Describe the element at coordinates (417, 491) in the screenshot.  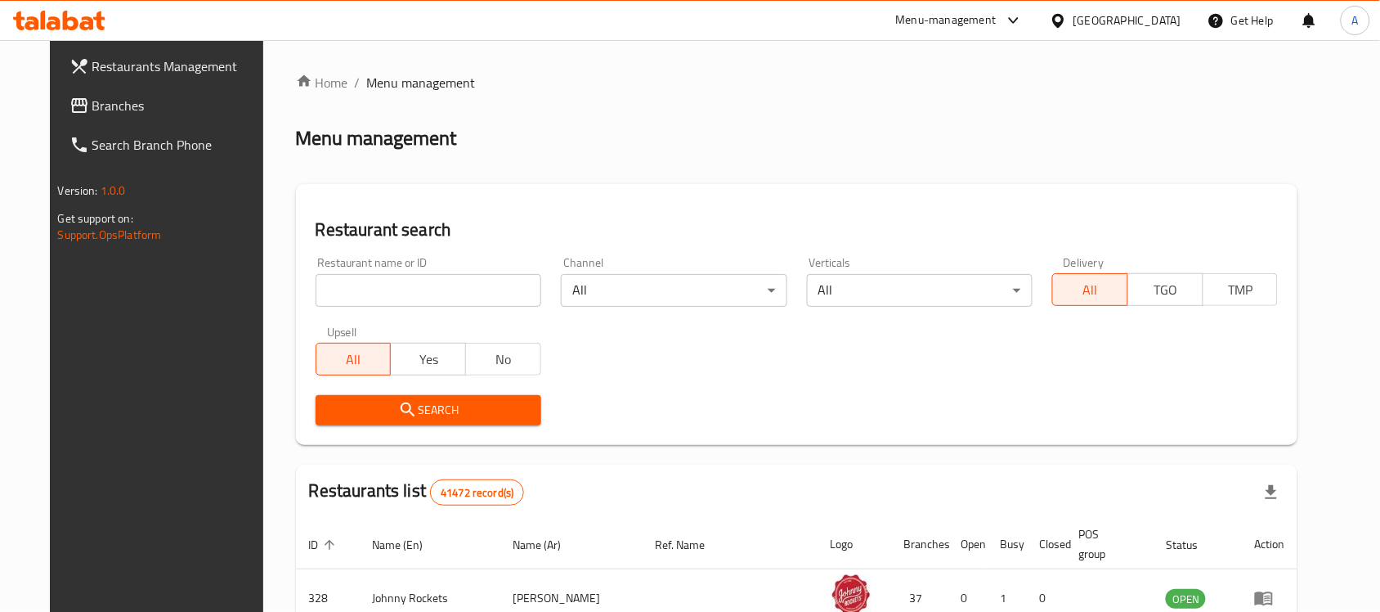
I see `h2: Restaurants list` at that location.